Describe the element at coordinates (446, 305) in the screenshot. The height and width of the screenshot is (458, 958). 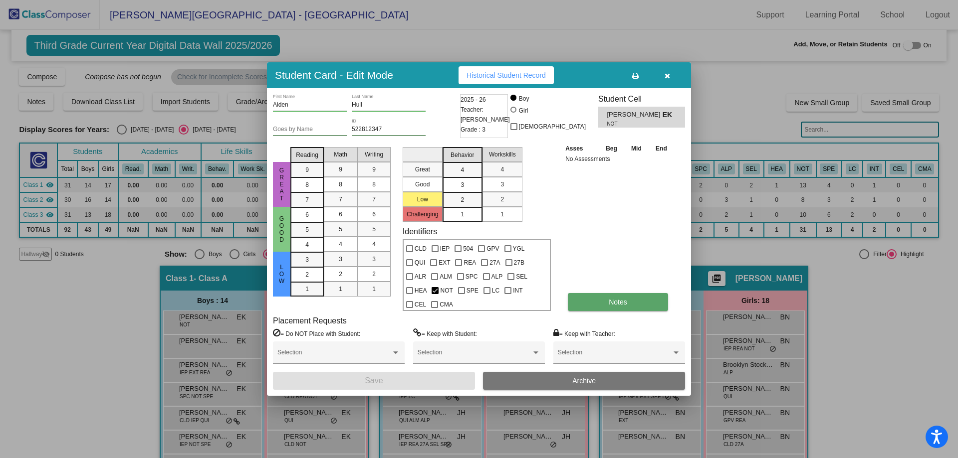
I see `span: CMA` at that location.